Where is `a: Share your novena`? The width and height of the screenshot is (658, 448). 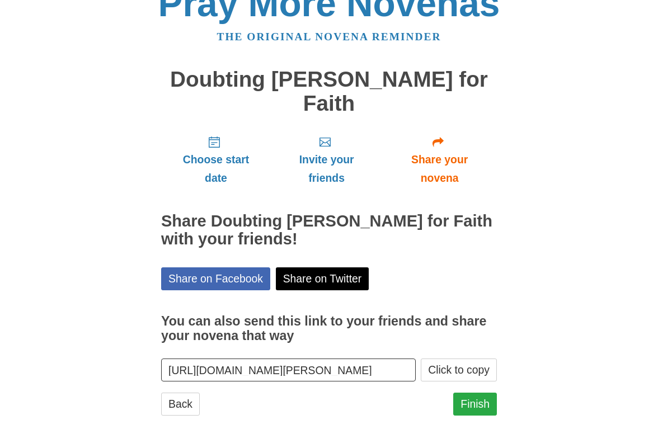 a: Share your novena is located at coordinates (439, 160).